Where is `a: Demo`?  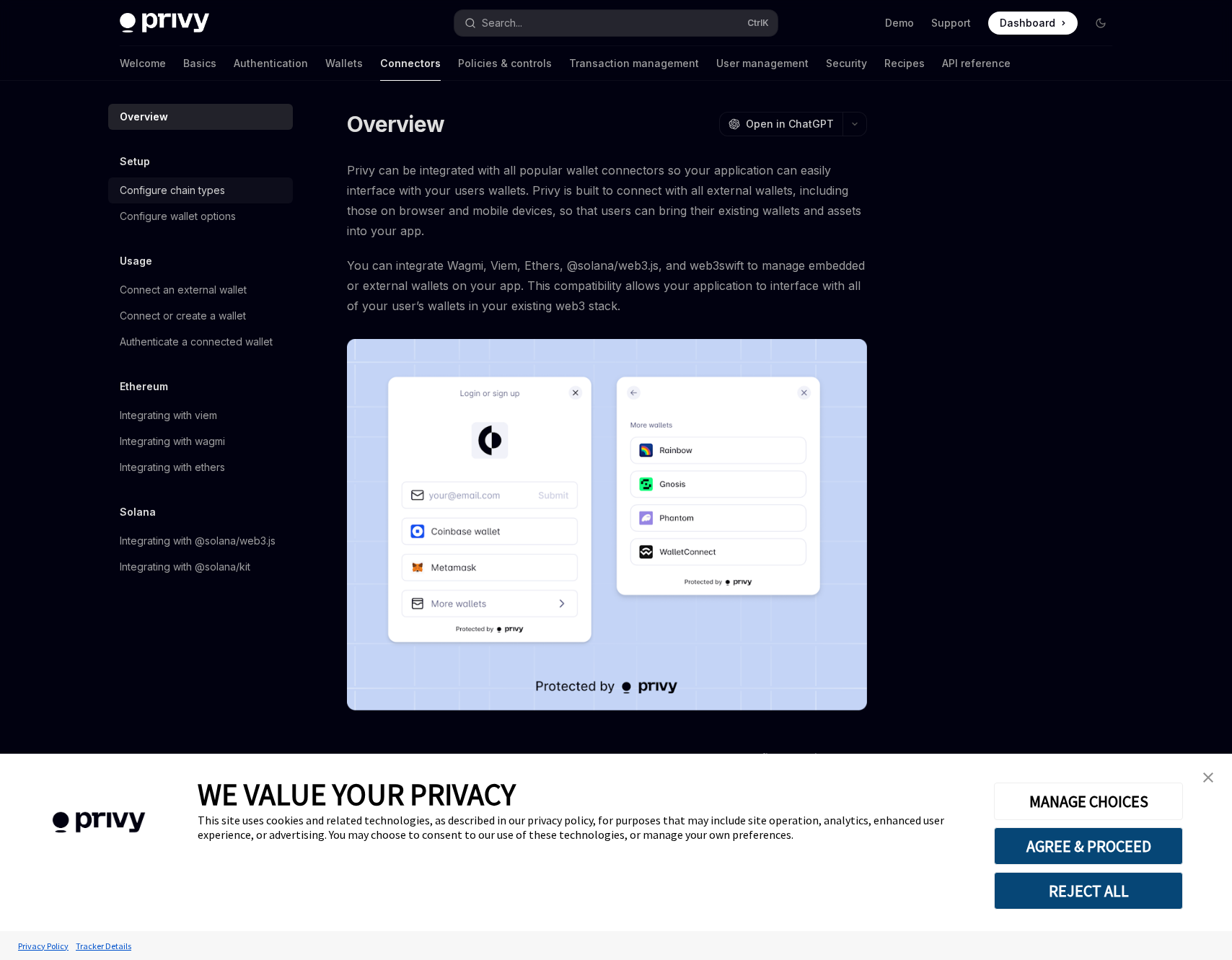 a: Demo is located at coordinates (900, 23).